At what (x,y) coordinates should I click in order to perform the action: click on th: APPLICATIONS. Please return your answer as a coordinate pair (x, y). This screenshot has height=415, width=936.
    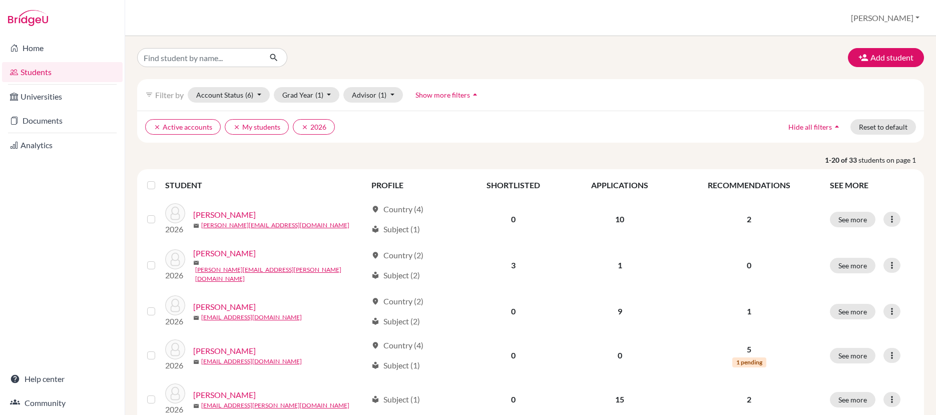
    Looking at the image, I should click on (620, 185).